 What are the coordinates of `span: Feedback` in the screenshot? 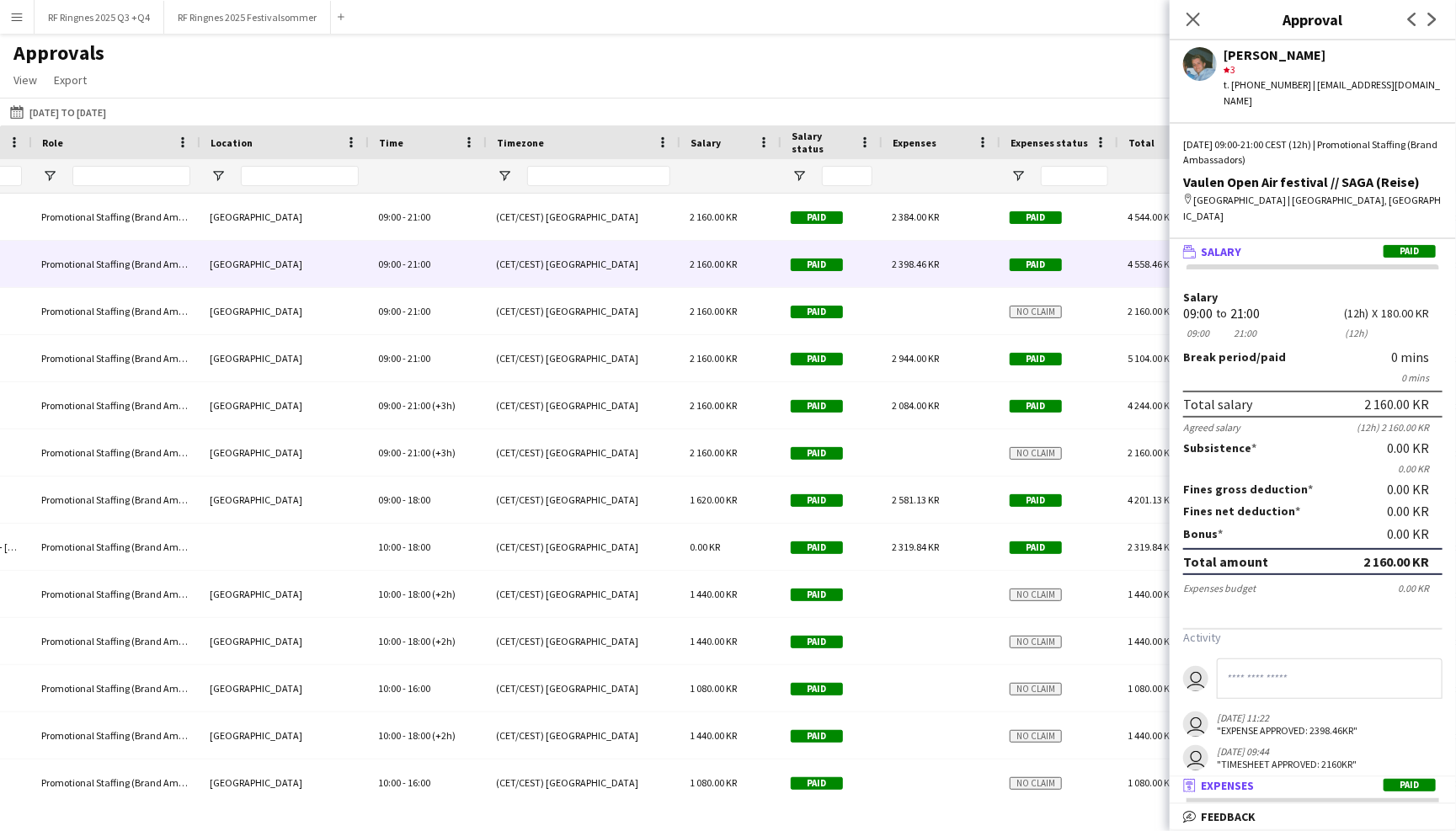 It's located at (1228, 817).